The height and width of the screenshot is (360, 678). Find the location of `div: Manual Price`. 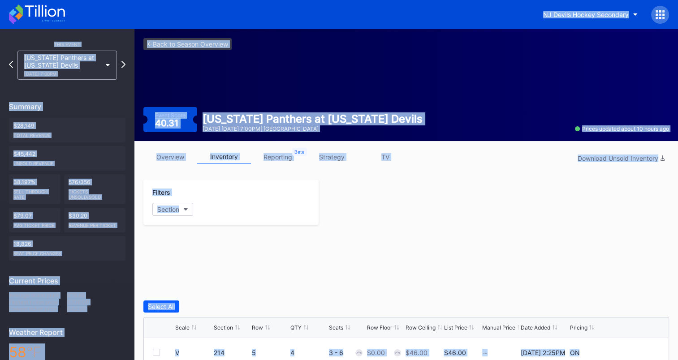

div: Manual Price is located at coordinates (499, 327).